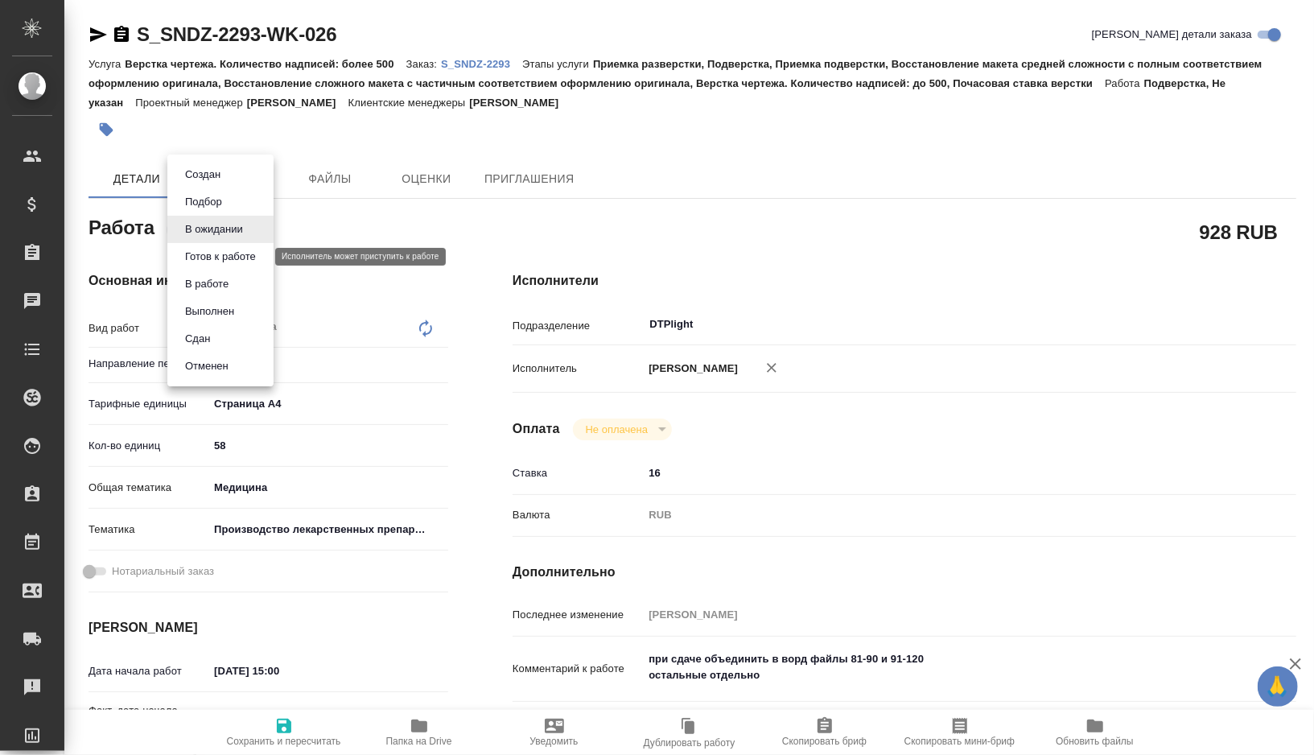  What do you see at coordinates (207, 284) in the screenshot?
I see `button: В работе` at bounding box center [207, 284].